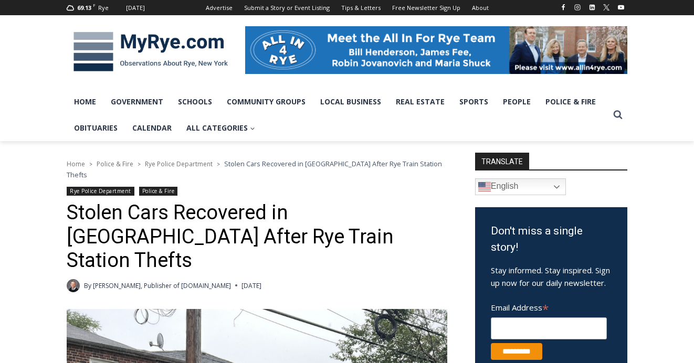 Image resolution: width=694 pixels, height=363 pixels. Describe the element at coordinates (84, 7) in the screenshot. I see `span: 69.13` at that location.